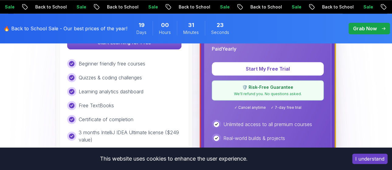  What do you see at coordinates (111, 92) in the screenshot?
I see `p: Learning analytics dashboard` at bounding box center [111, 92].